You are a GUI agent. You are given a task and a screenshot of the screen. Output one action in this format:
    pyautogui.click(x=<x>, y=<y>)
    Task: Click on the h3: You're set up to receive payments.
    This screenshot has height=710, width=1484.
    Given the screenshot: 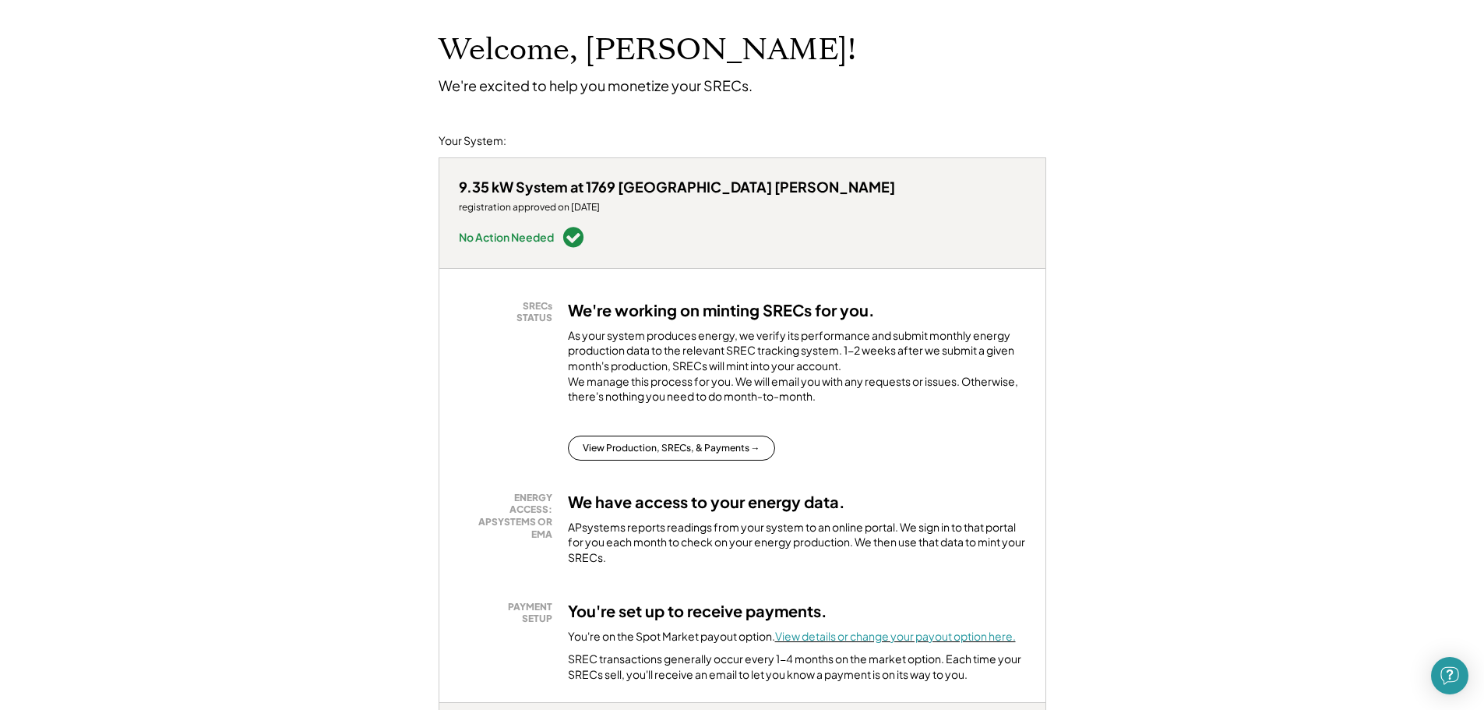 What is the action you would take?
    pyautogui.click(x=697, y=611)
    